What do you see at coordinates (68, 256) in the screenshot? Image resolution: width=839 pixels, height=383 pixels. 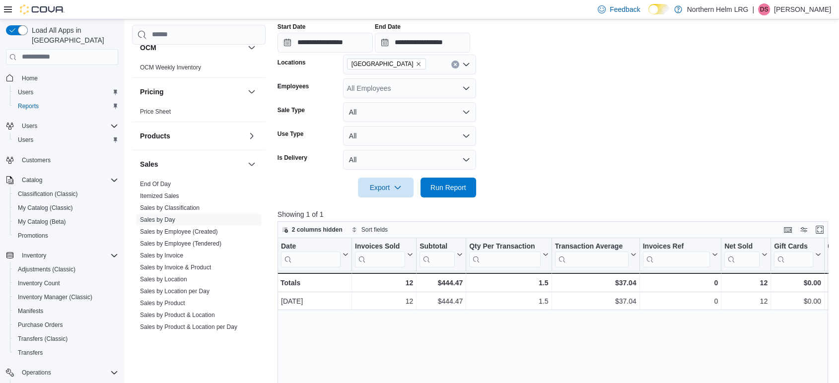 I see `span: Inventory` at bounding box center [68, 256].